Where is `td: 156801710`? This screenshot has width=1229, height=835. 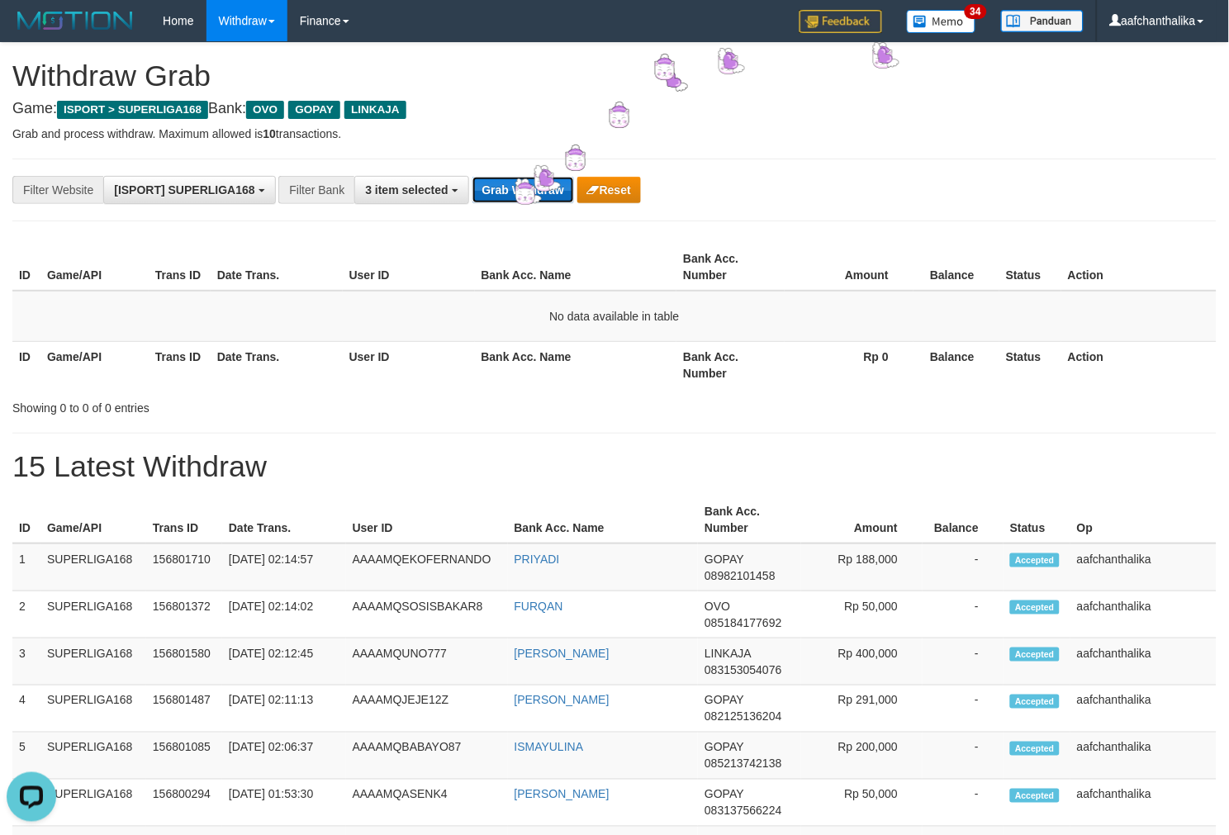
td: 156801710 is located at coordinates (184, 567).